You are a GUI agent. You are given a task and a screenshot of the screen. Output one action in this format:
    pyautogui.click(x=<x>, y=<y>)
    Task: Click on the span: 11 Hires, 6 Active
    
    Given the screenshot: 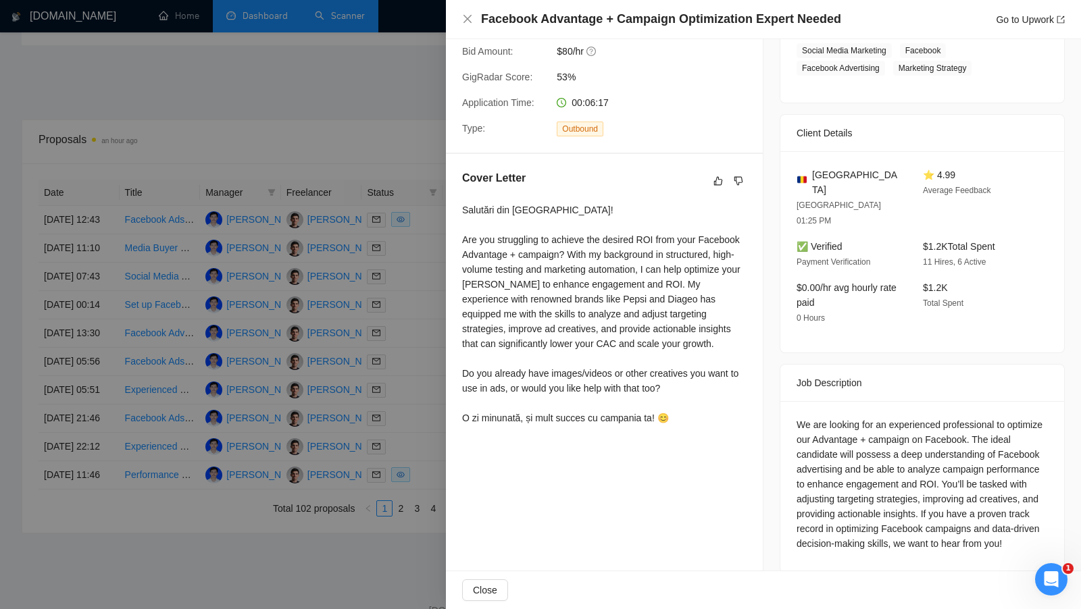 What is the action you would take?
    pyautogui.click(x=954, y=262)
    